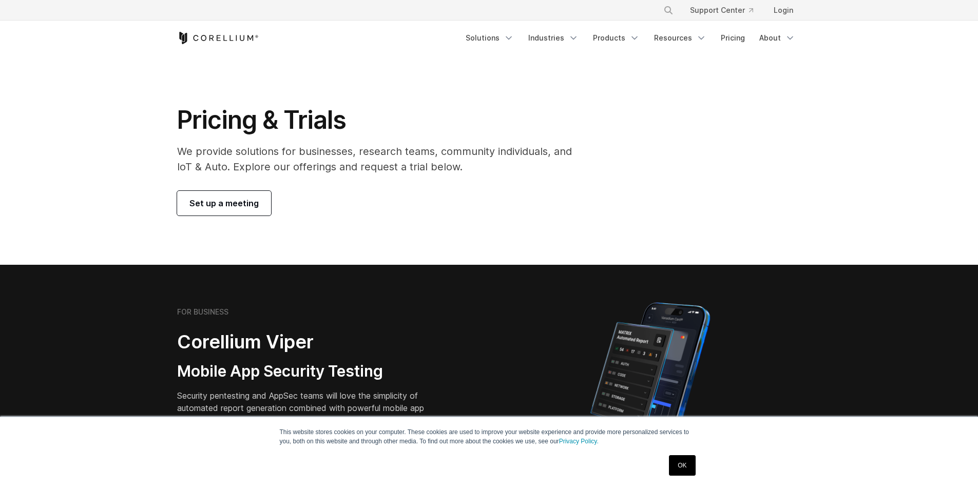 This screenshot has width=978, height=489. What do you see at coordinates (733, 38) in the screenshot?
I see `a: Pricing` at bounding box center [733, 38].